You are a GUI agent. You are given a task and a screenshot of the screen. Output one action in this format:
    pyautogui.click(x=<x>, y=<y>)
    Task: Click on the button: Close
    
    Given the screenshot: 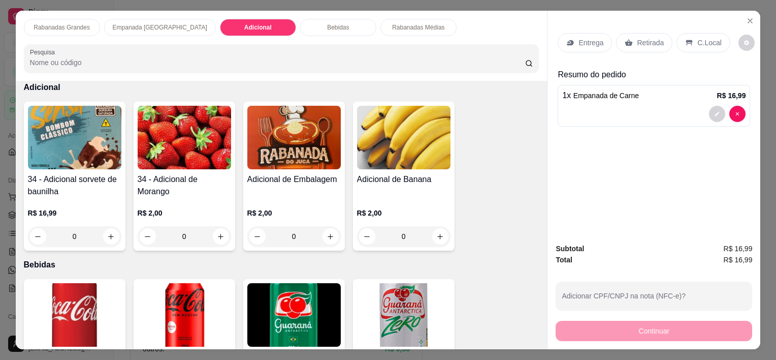 What is the action you would take?
    pyautogui.click(x=750, y=21)
    